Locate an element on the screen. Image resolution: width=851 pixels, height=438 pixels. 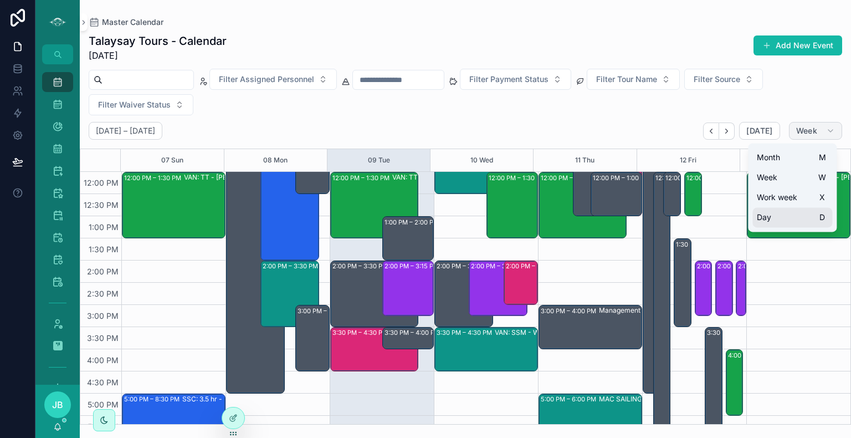
div: 2:00 PM – 3:30 PMLUP Follow-up is located at coordinates (374, 294).